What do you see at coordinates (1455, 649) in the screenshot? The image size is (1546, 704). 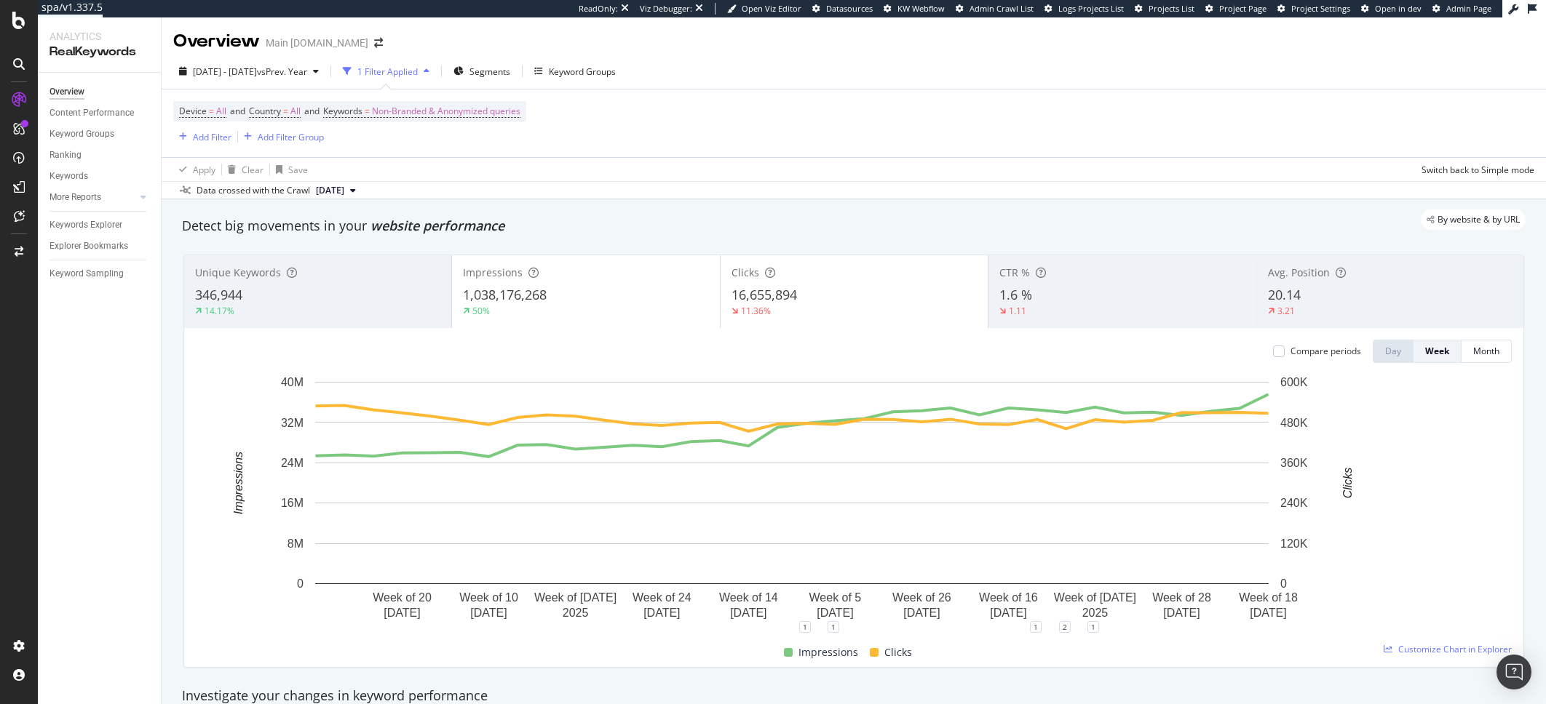 I see `span: Customize Chart in Explorer` at bounding box center [1455, 649].